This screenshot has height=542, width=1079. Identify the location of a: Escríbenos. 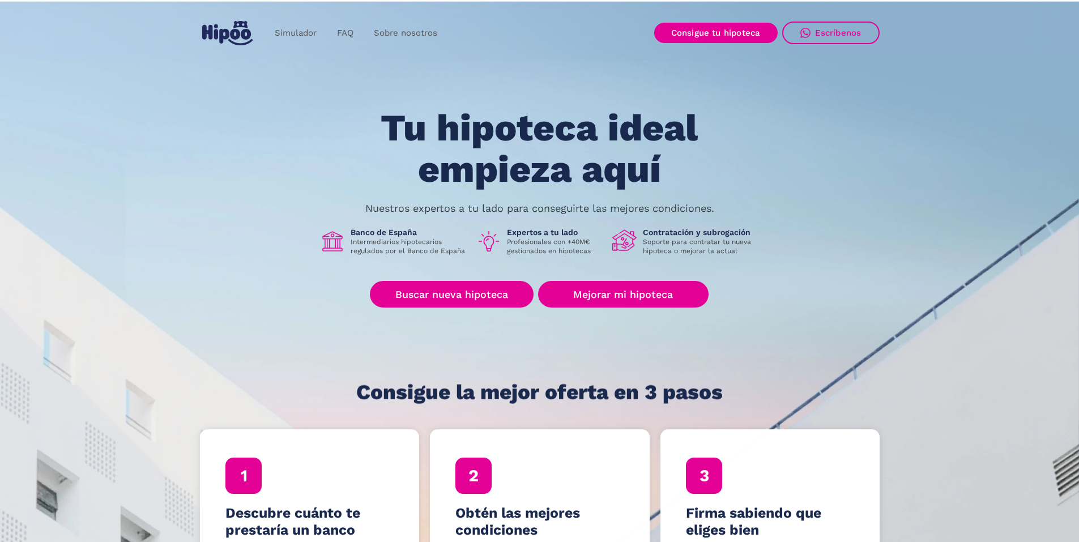
(831, 33).